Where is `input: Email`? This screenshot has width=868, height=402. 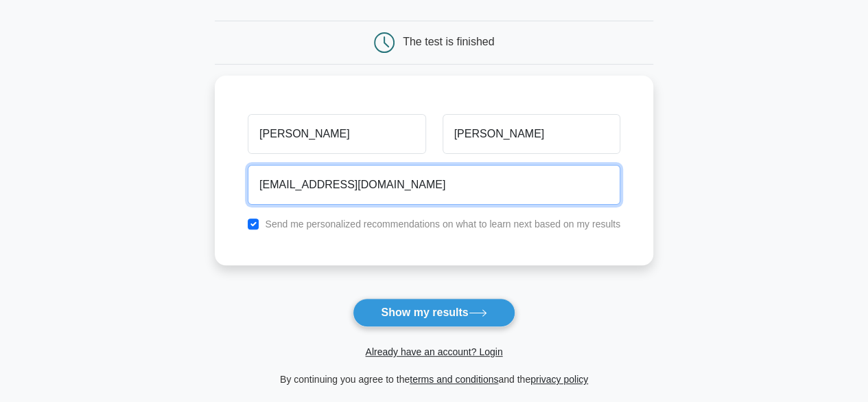
input: Email is located at coordinates (434, 185).